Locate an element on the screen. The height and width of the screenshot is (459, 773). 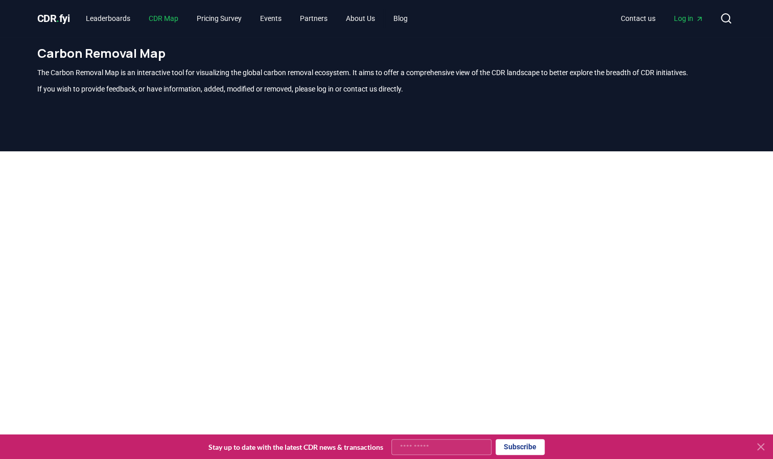
a: Blog is located at coordinates (400, 18).